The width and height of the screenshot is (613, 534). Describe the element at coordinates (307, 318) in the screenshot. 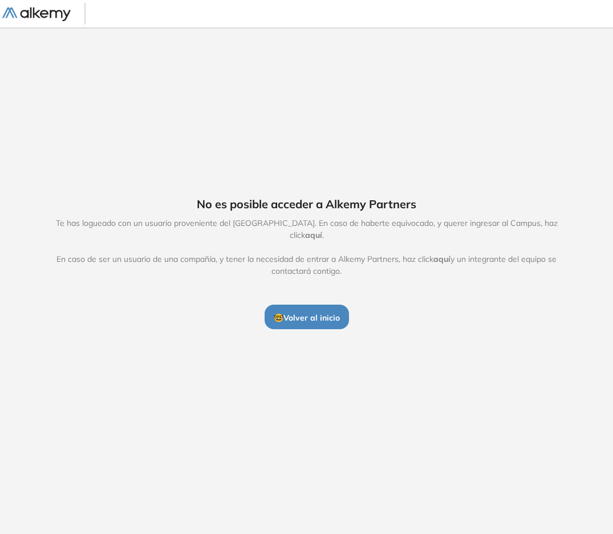

I see `span: 🤓 Volver al inicio` at that location.